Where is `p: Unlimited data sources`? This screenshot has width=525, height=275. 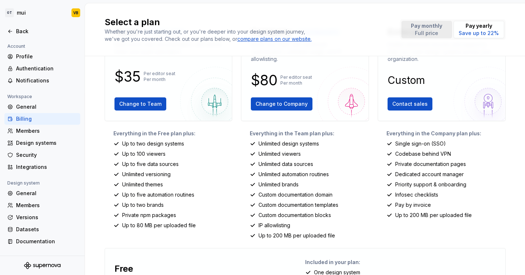 p: Unlimited data sources is located at coordinates (286, 164).